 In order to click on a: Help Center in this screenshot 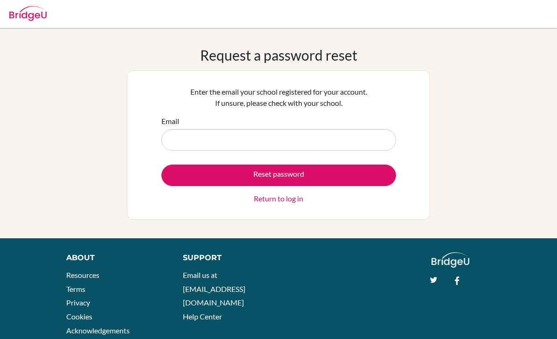, I will do `click(202, 316)`.